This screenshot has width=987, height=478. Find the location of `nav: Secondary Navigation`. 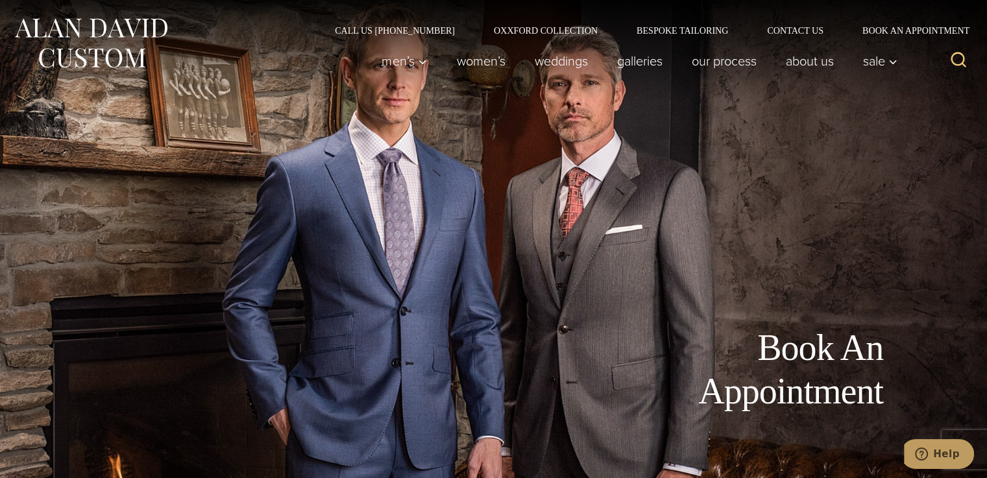

nav: Secondary Navigation is located at coordinates (645, 31).